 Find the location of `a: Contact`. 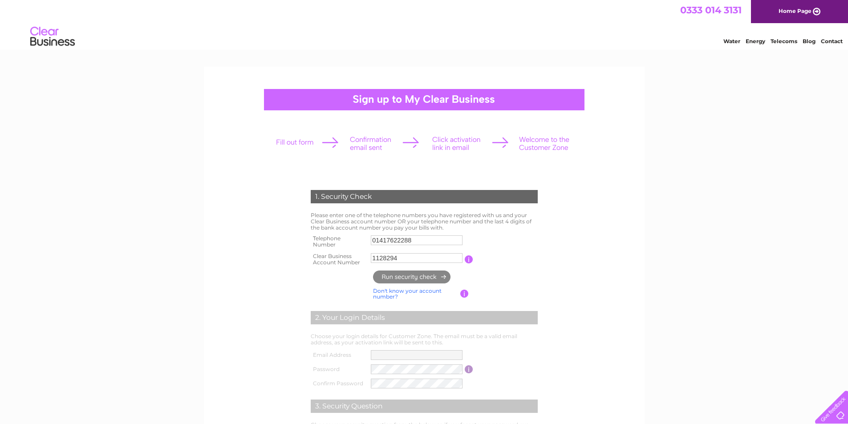

a: Contact is located at coordinates (832, 41).